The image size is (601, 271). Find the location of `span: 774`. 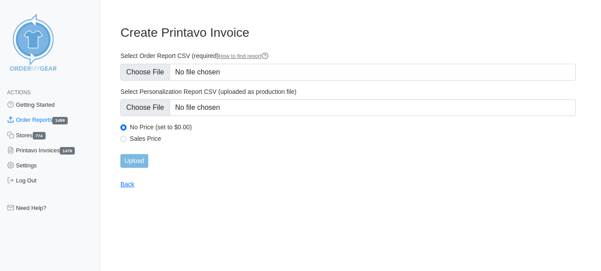

span: 774 is located at coordinates (39, 135).